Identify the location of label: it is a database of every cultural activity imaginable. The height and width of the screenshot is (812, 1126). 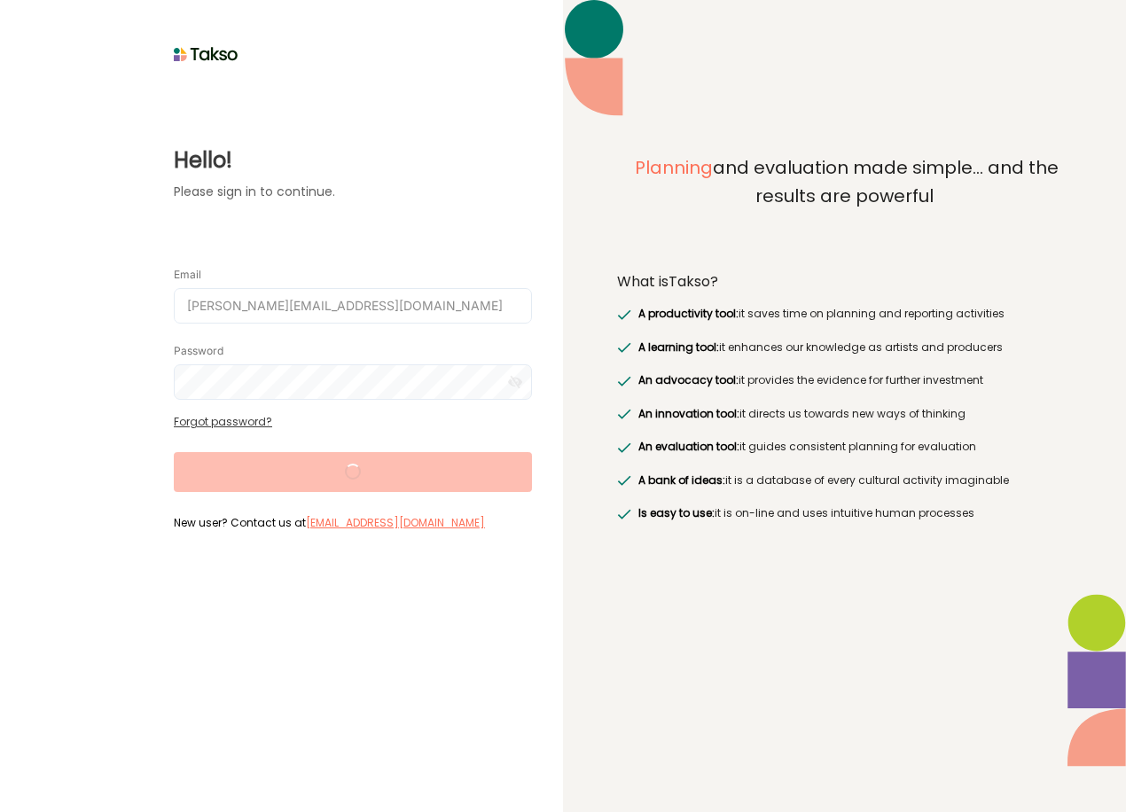
(821, 480).